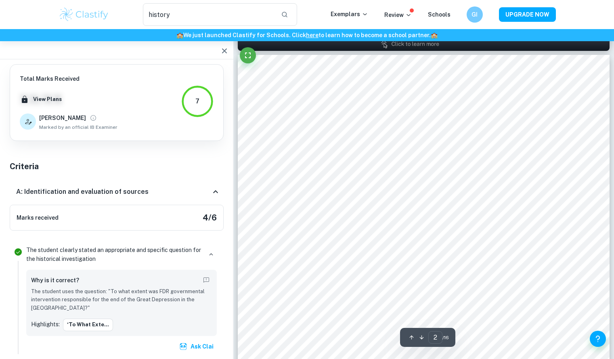  What do you see at coordinates (88, 324) in the screenshot?
I see `button: ‘To what exte...` at bounding box center [88, 324].